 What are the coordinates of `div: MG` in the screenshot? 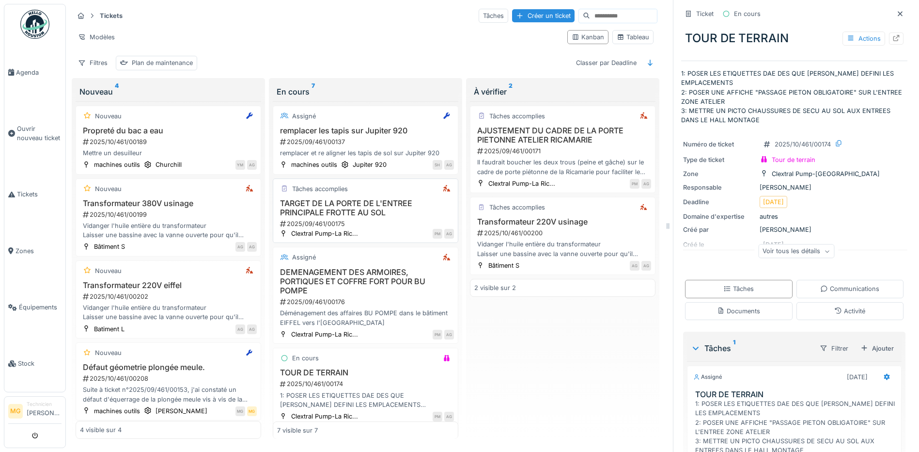 It's located at (240, 411).